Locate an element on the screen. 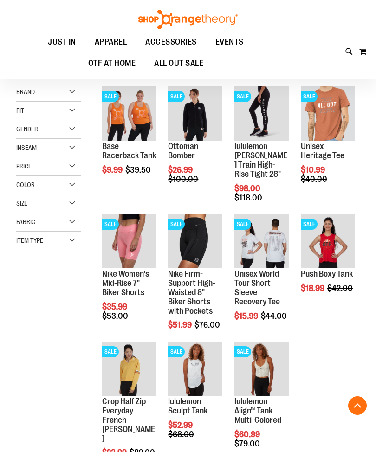  a: Product image for lululemon Sculpt TankSALE is located at coordinates (195, 369).